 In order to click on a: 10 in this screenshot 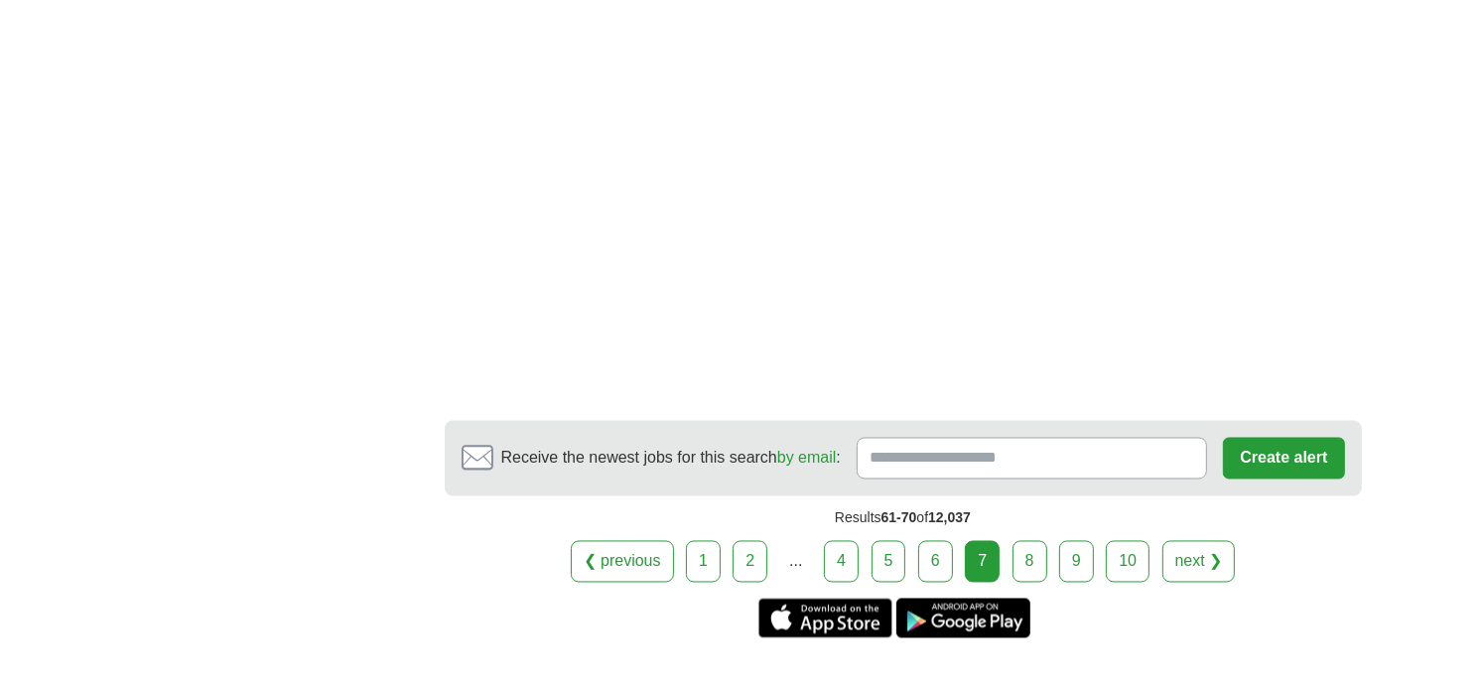, I will do `click(1128, 562)`.